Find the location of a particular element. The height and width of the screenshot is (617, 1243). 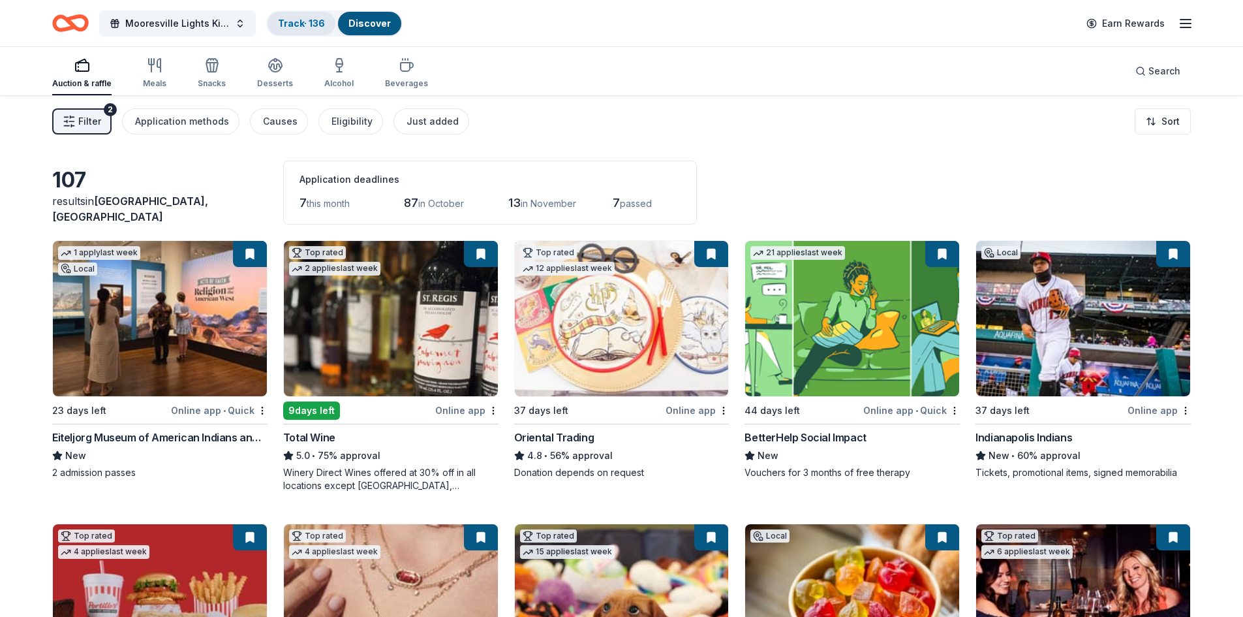

span: Mooresville Lights Kickoff Fundraiser is located at coordinates (177, 23).